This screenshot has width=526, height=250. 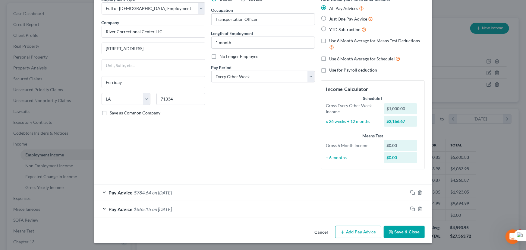 I want to click on div: Schedule I, so click(x=373, y=98).